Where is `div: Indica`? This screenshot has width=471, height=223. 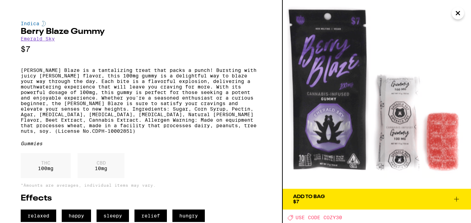
div: Indica is located at coordinates (141, 23).